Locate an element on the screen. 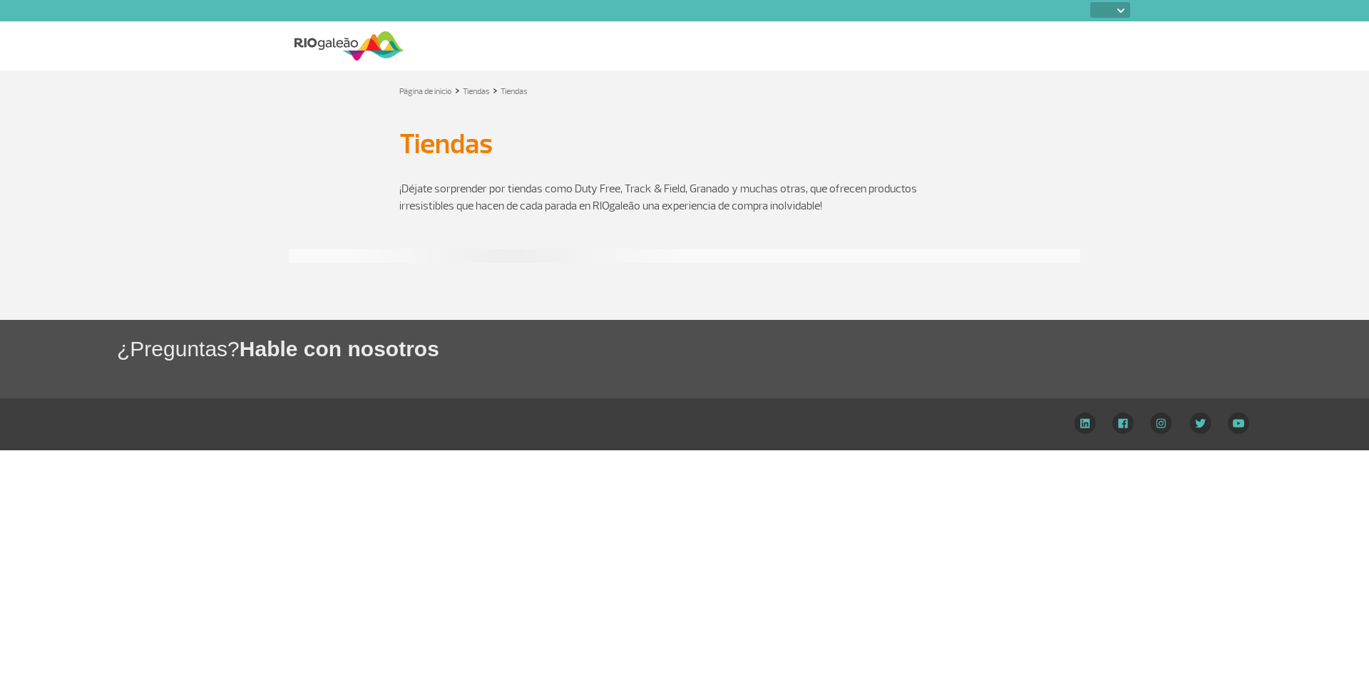 The width and height of the screenshot is (1369, 679). a: Página de inicio is located at coordinates (426, 91).